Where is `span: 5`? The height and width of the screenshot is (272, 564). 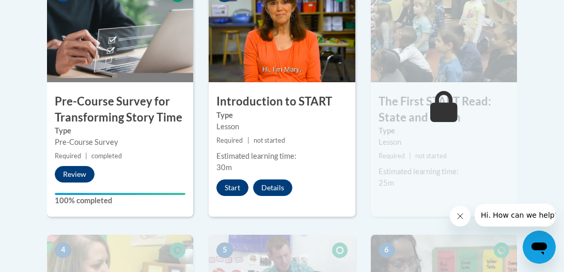
span: 5 is located at coordinates (225, 250).